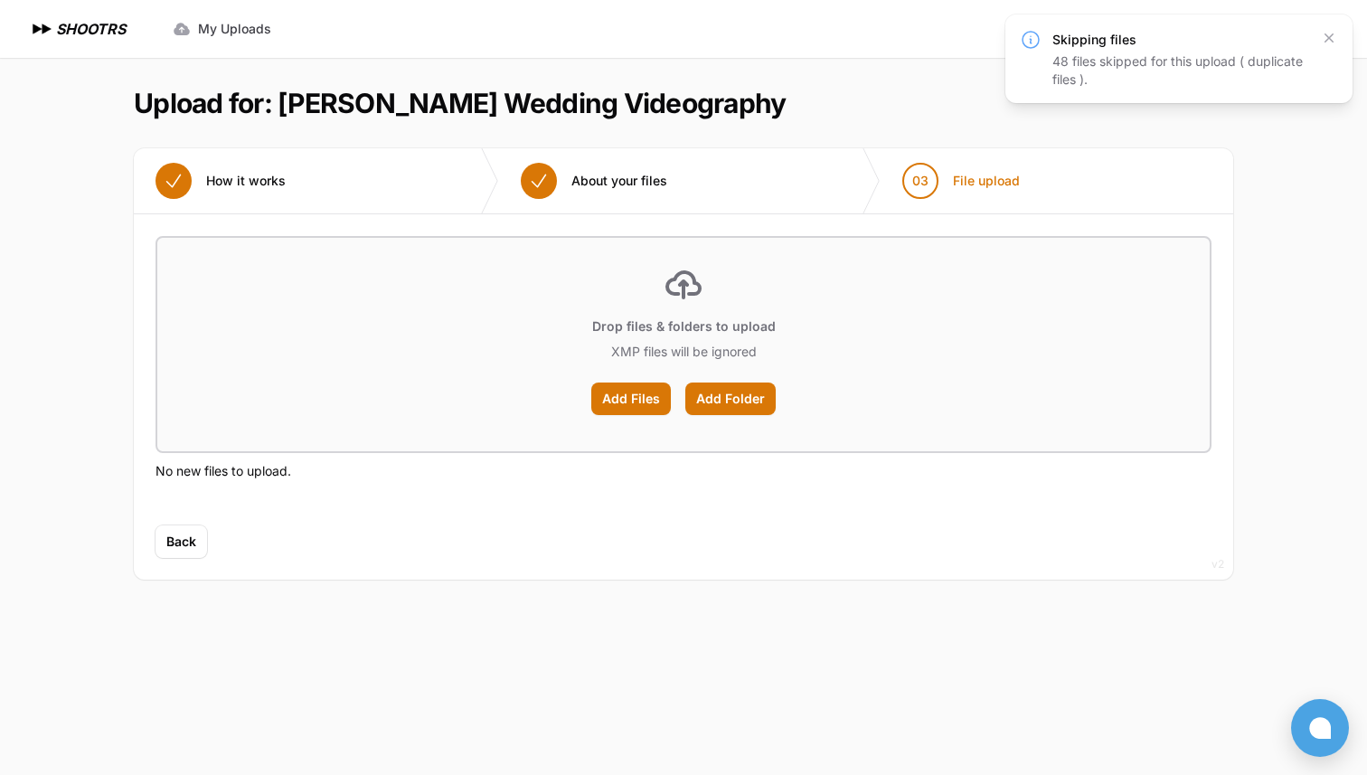  What do you see at coordinates (683, 471) in the screenshot?
I see `p: No new files to upload.` at bounding box center [683, 471].